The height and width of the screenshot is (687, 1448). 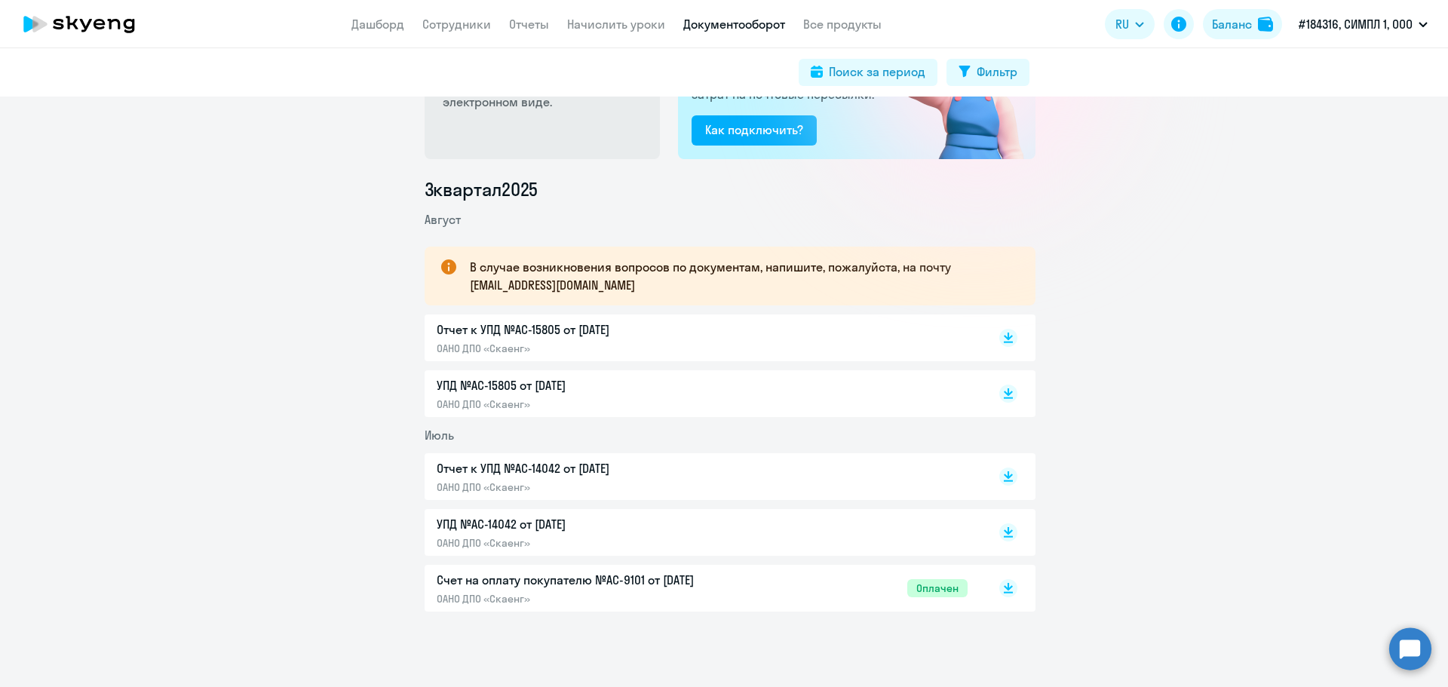 I want to click on button: Поиск за период, so click(x=868, y=72).